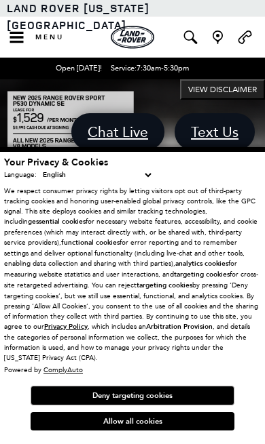  What do you see at coordinates (96, 175) in the screenshot?
I see `select: Language Select` at bounding box center [96, 175].